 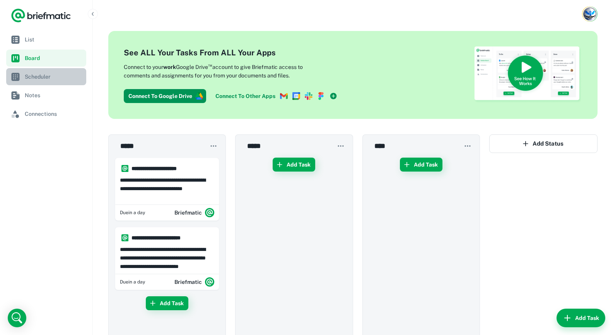 What do you see at coordinates (41, 15) in the screenshot?
I see `a: Logo` at bounding box center [41, 15].